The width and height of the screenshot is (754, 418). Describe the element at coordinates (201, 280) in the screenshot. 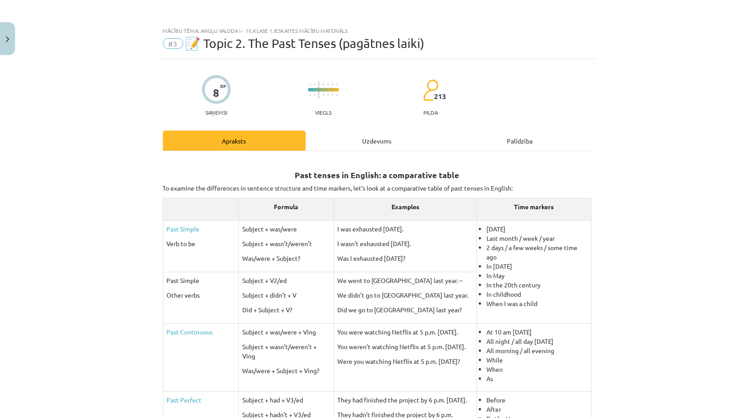

I see `p: Past Simple` at that location.